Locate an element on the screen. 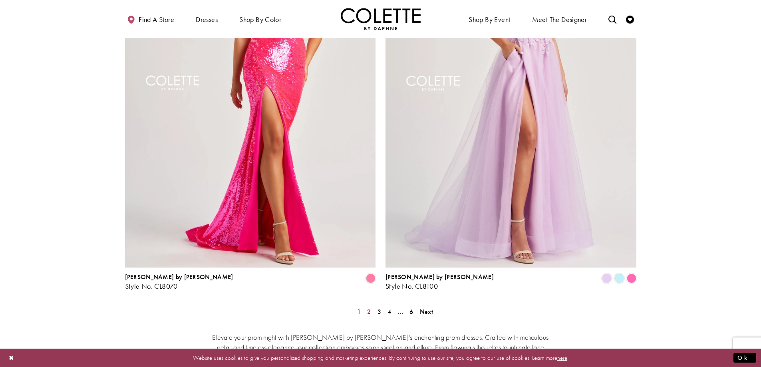  a: Page 3 is located at coordinates (379, 312).